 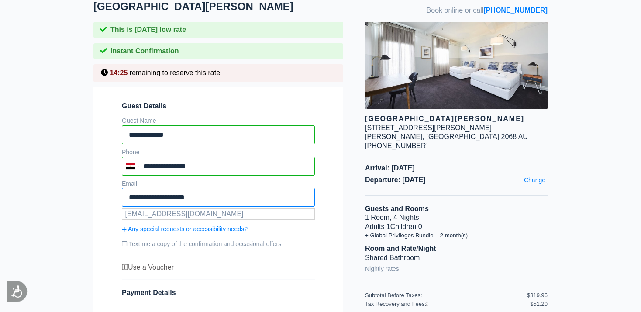 I want to click on img: hotel image, so click(x=456, y=66).